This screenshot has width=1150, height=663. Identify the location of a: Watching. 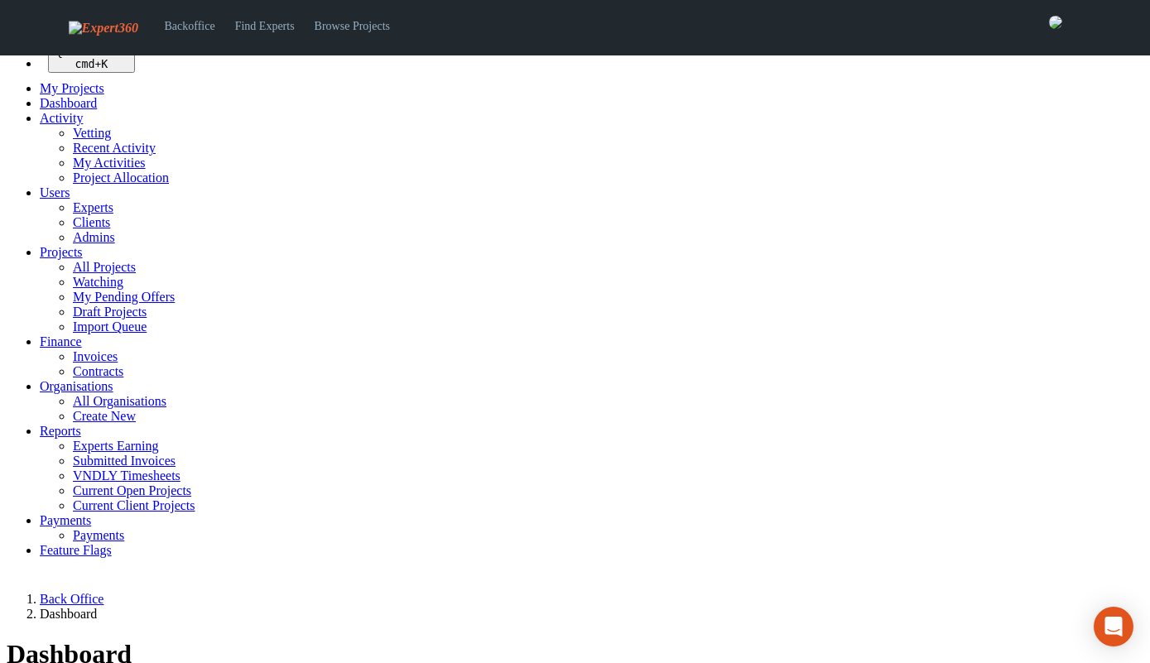
(98, 282).